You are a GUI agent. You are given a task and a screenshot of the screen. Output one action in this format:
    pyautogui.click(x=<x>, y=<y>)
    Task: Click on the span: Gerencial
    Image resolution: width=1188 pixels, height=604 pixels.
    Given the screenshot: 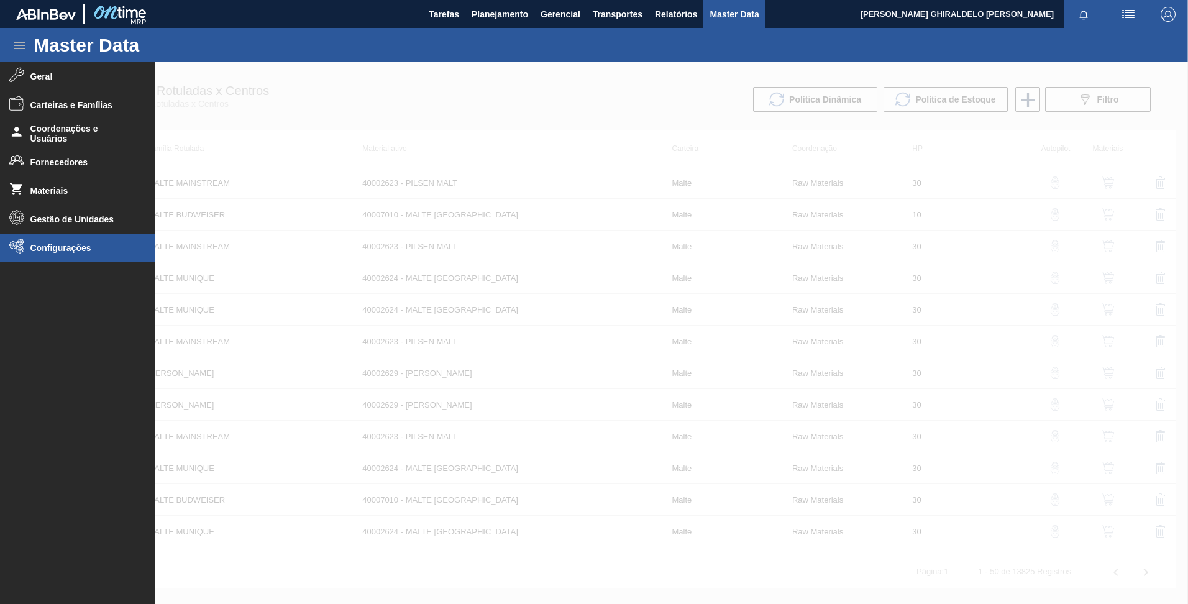 What is the action you would take?
    pyautogui.click(x=560, y=14)
    